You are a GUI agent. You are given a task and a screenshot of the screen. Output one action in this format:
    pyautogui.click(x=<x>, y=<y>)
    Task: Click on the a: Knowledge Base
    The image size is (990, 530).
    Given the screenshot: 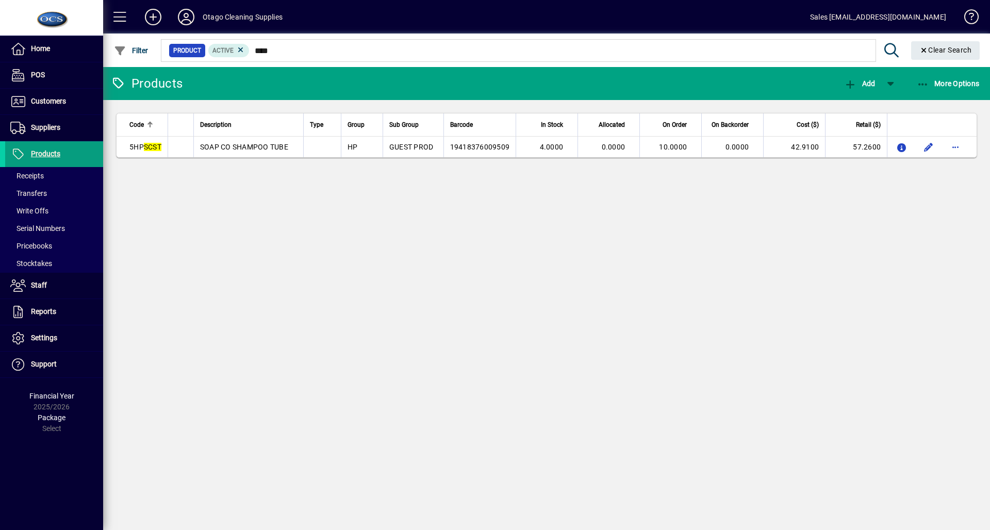 What is the action you would take?
    pyautogui.click(x=967, y=19)
    